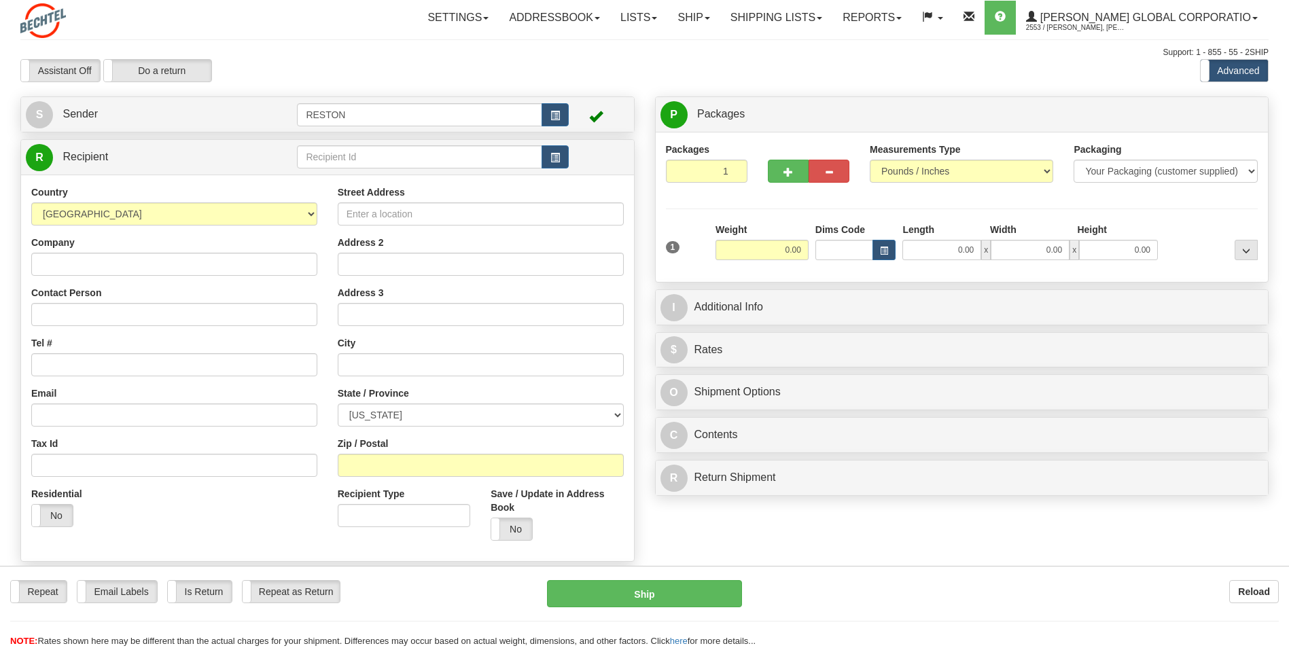 The height and width of the screenshot is (648, 1289). What do you see at coordinates (200, 592) in the screenshot?
I see `label: Is Return` at bounding box center [200, 592].